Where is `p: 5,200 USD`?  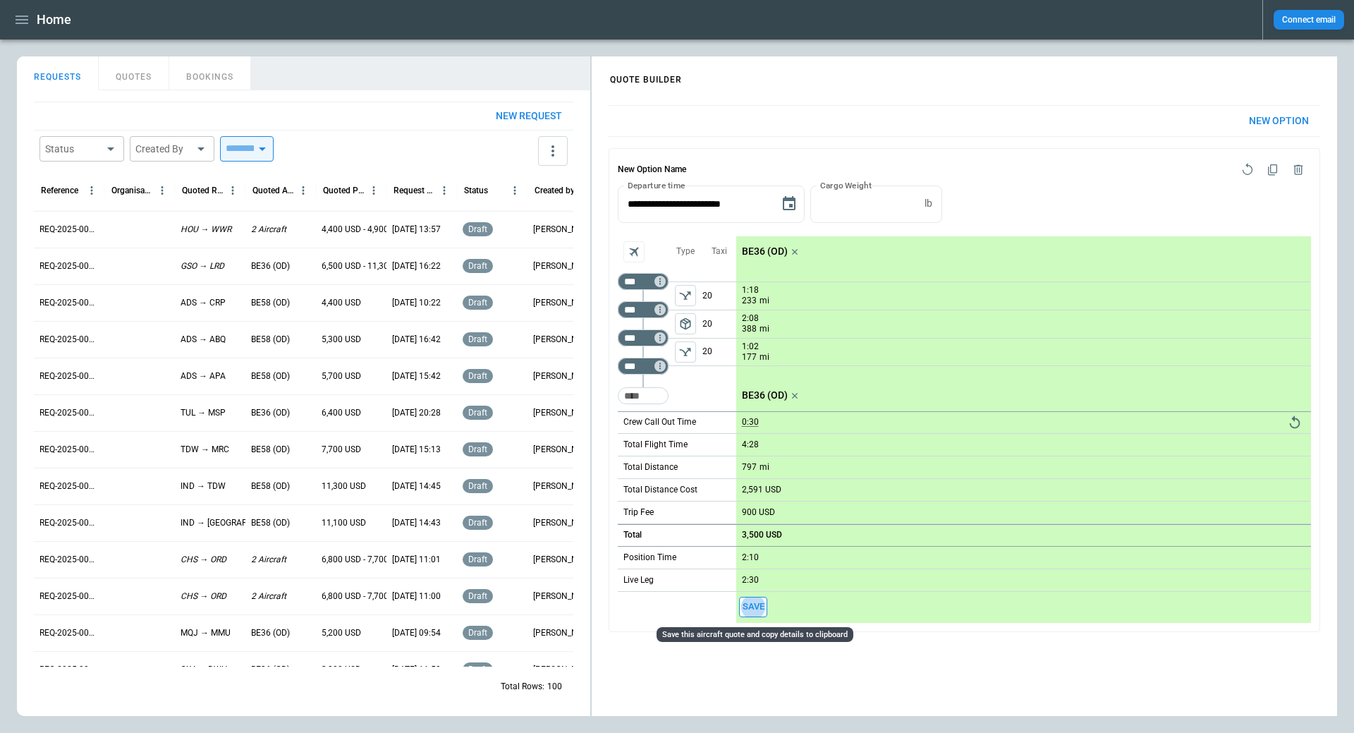 p: 5,200 USD is located at coordinates (341, 633).